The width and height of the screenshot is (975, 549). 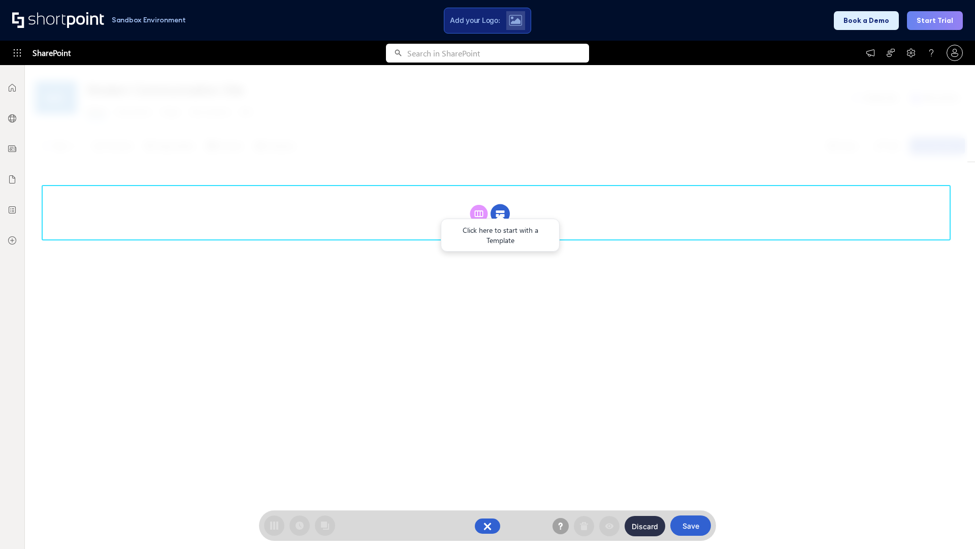 I want to click on button: Book a Demo, so click(x=867, y=20).